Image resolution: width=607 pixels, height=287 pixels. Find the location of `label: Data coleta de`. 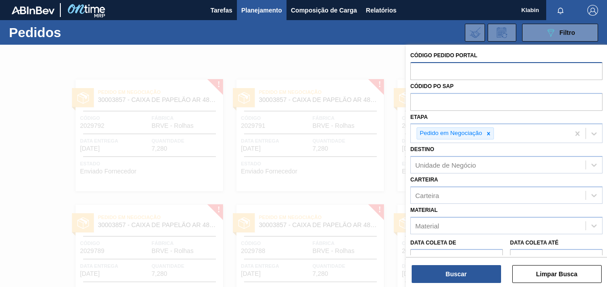

label: Data coleta de is located at coordinates (433, 243).